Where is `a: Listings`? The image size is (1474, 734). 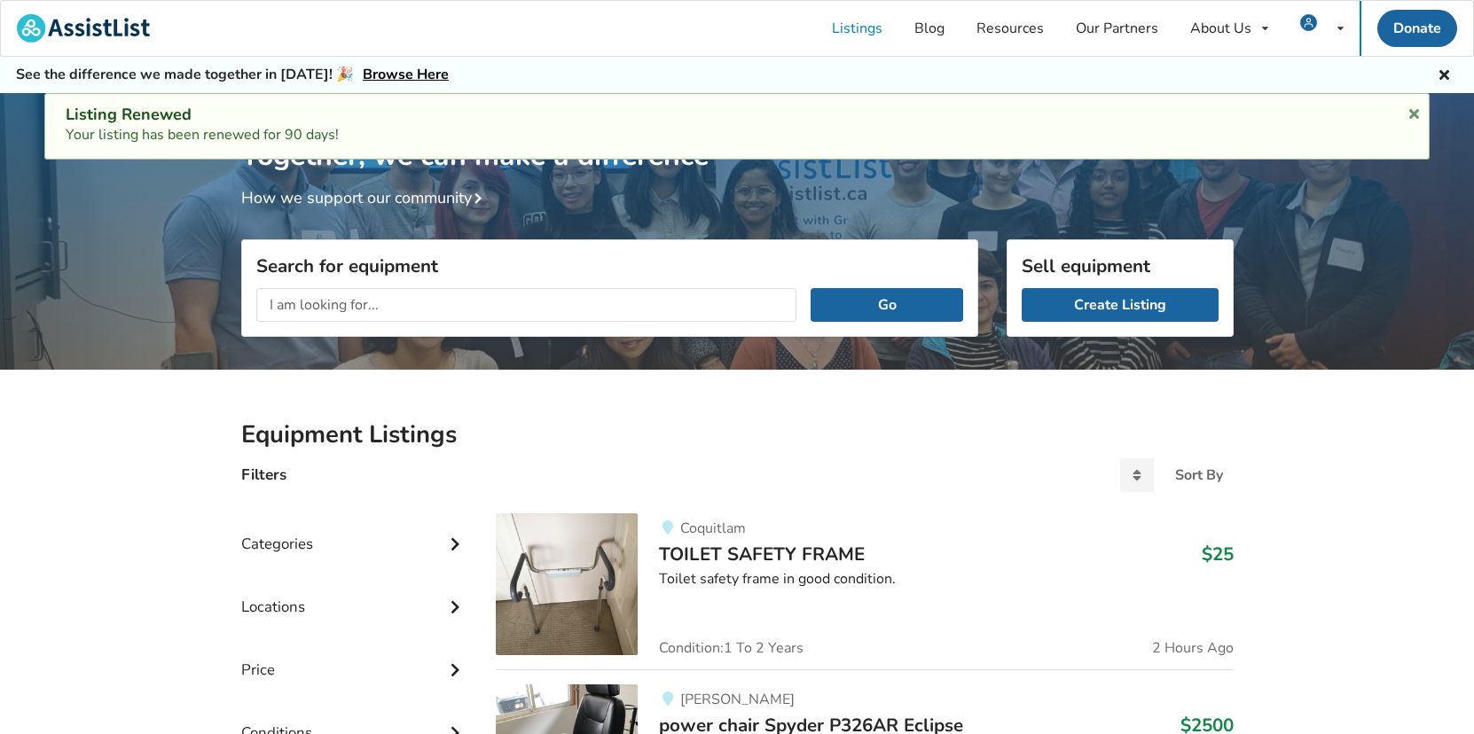 a: Listings is located at coordinates (857, 28).